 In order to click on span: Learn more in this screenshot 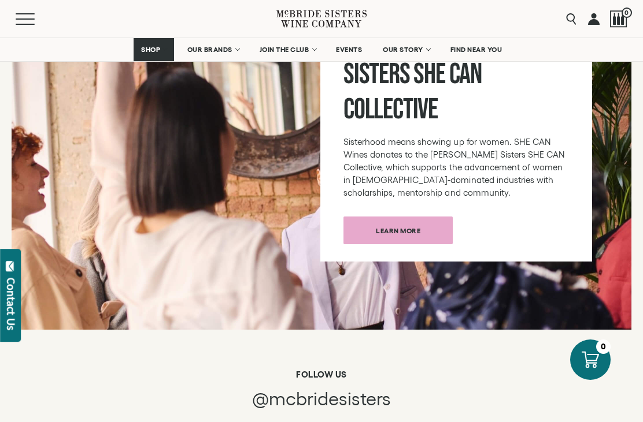, I will do `click(398, 231)`.